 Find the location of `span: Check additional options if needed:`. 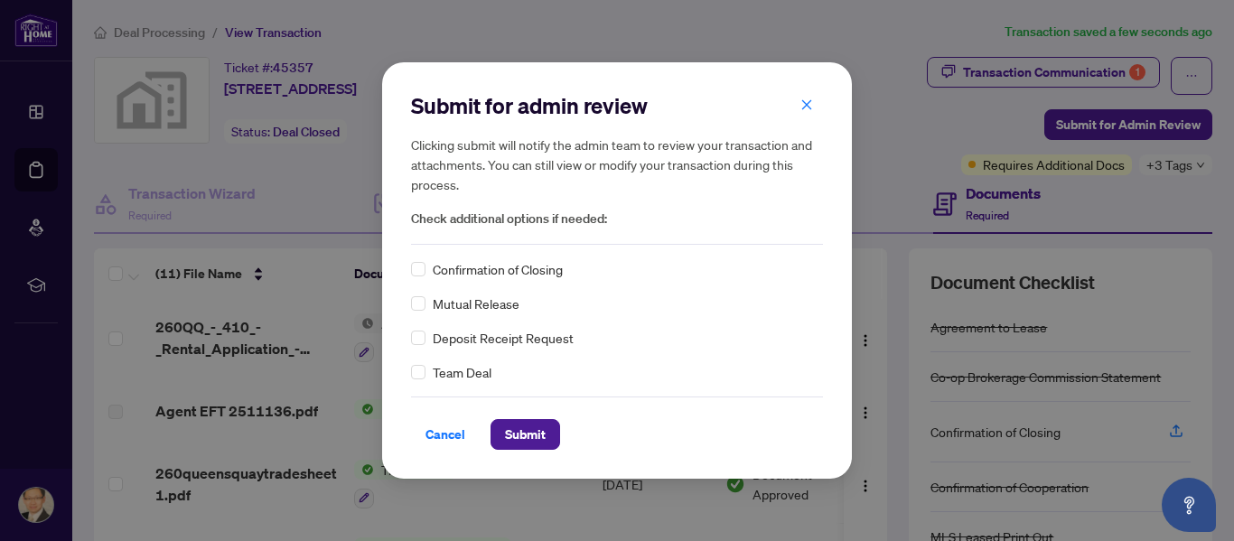

span: Check additional options if needed: is located at coordinates (617, 219).